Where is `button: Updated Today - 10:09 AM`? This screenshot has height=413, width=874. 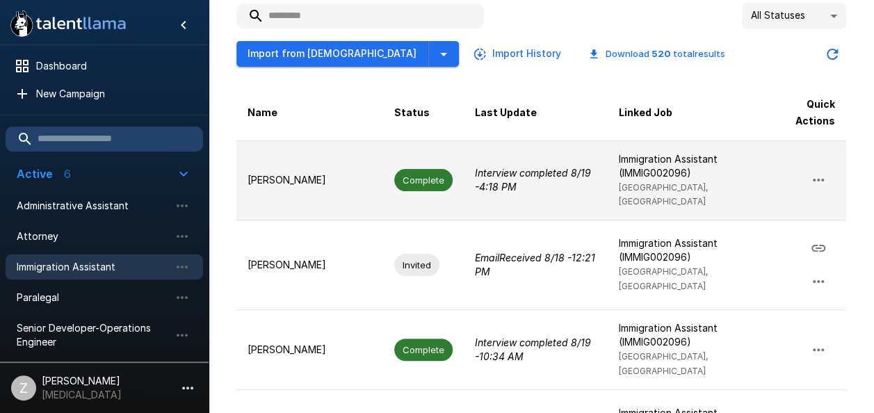 button: Updated Today - 10:09 AM is located at coordinates (833, 54).